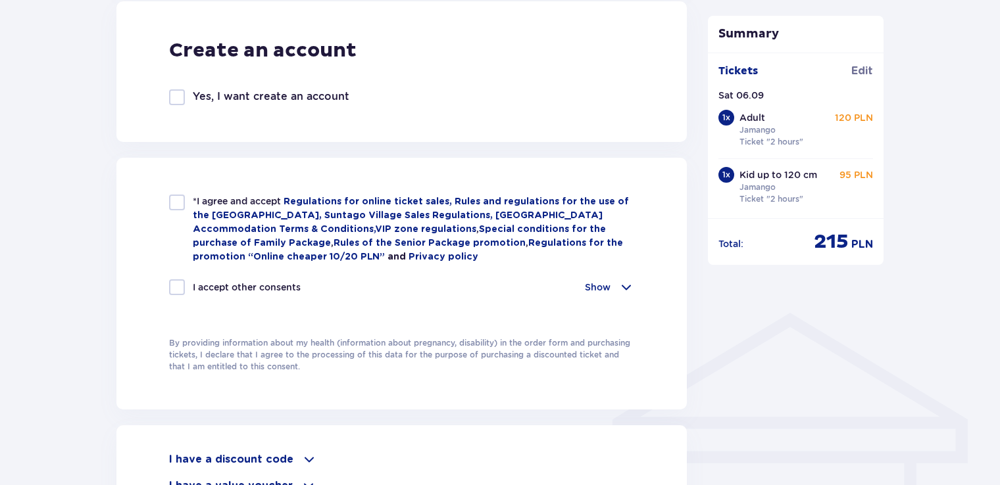 The width and height of the screenshot is (1000, 485). I want to click on p: Yes, I want create an account, so click(271, 97).